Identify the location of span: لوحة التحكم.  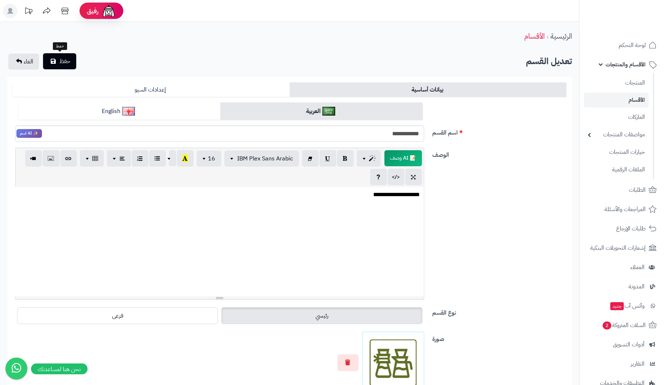
(633, 45).